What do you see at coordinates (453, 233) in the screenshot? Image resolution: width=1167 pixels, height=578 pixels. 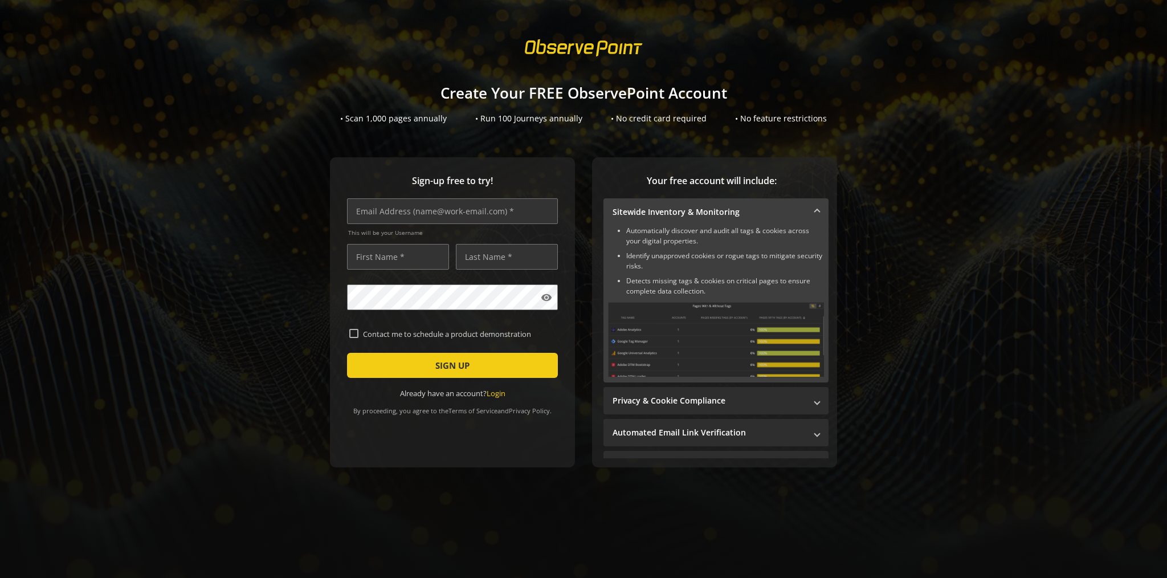 I see `span: This will be your Username` at bounding box center [453, 233].